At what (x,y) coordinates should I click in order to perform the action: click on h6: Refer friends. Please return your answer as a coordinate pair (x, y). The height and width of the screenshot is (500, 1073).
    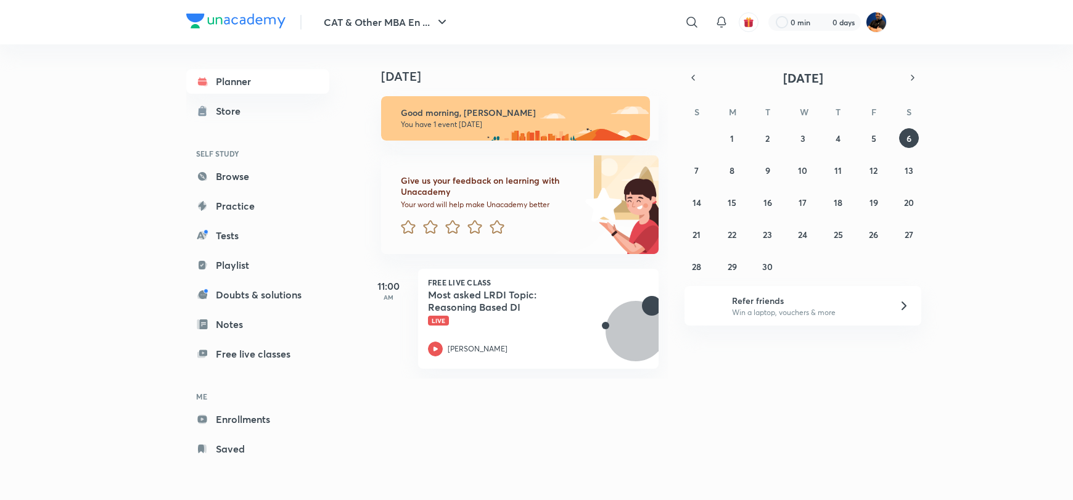
    Looking at the image, I should click on (808, 300).